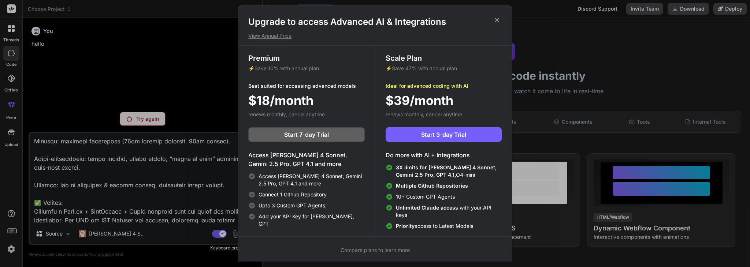  What do you see at coordinates (443, 58) in the screenshot?
I see `h3: Scale Plan` at bounding box center [443, 58].